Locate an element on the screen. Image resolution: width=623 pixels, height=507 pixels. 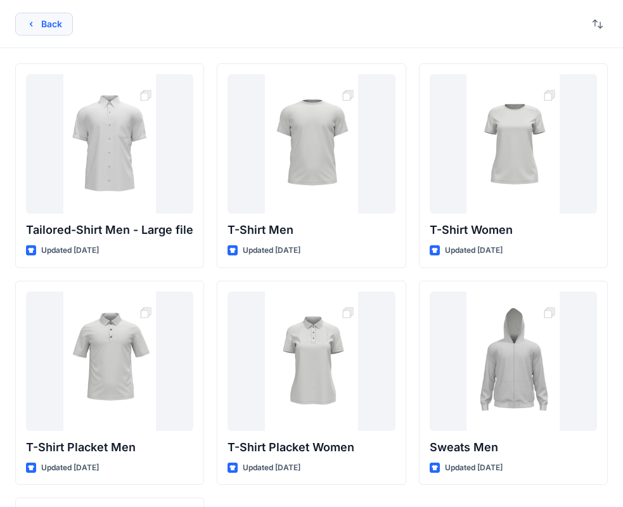
button: Back is located at coordinates (44, 24).